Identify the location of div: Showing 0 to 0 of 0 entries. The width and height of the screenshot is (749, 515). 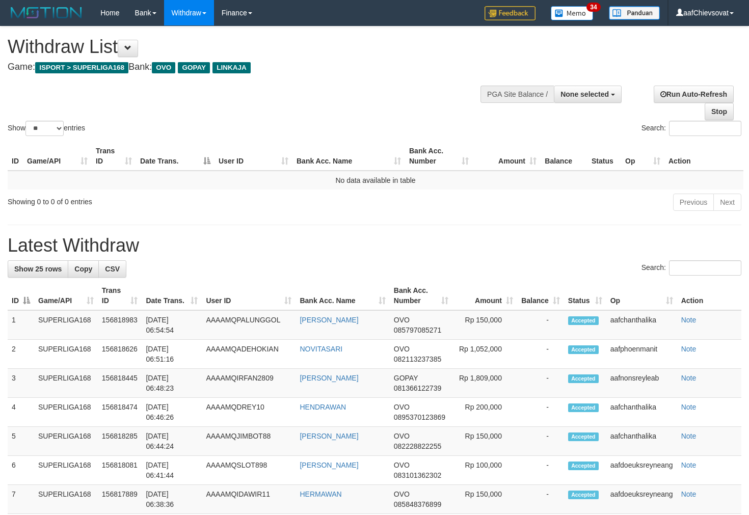
(156, 200).